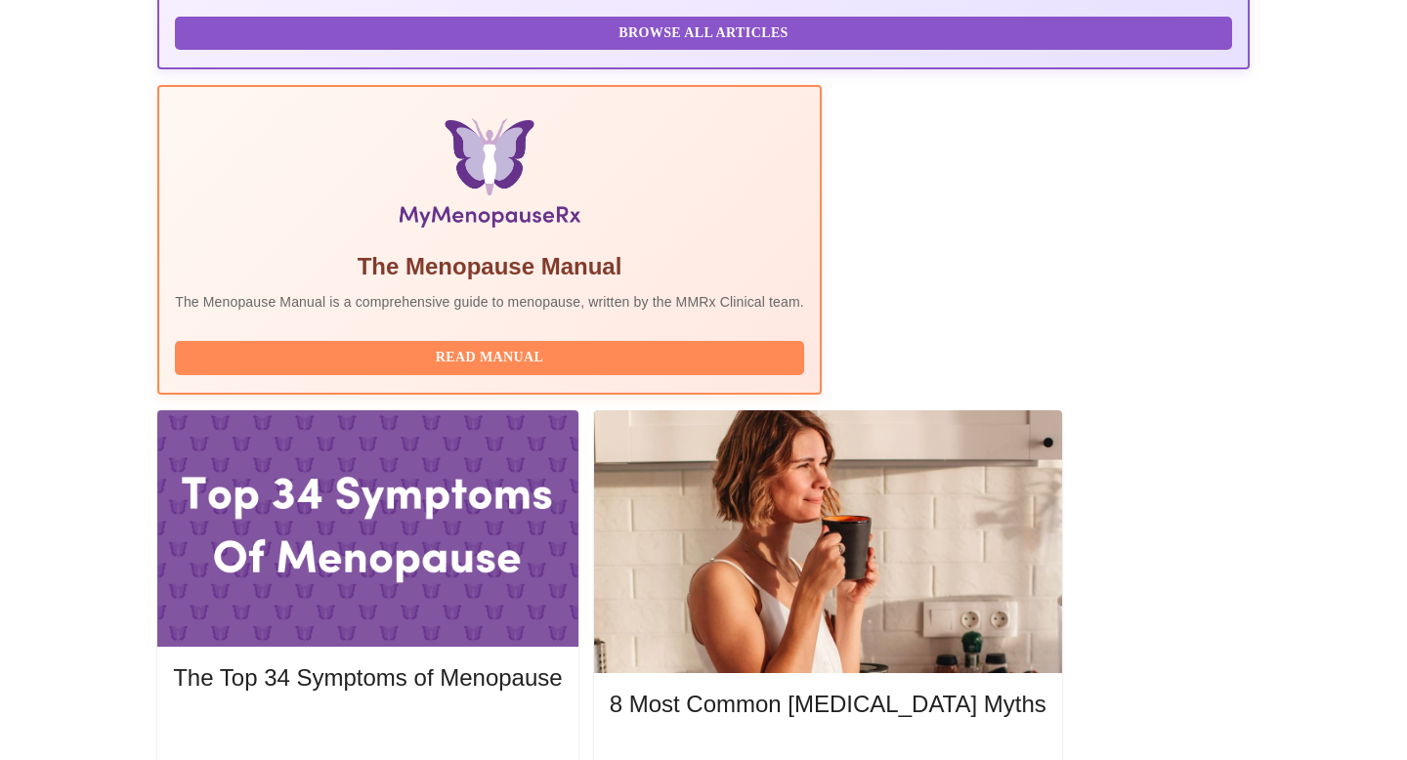  I want to click on button: Read More, so click(367, 728).